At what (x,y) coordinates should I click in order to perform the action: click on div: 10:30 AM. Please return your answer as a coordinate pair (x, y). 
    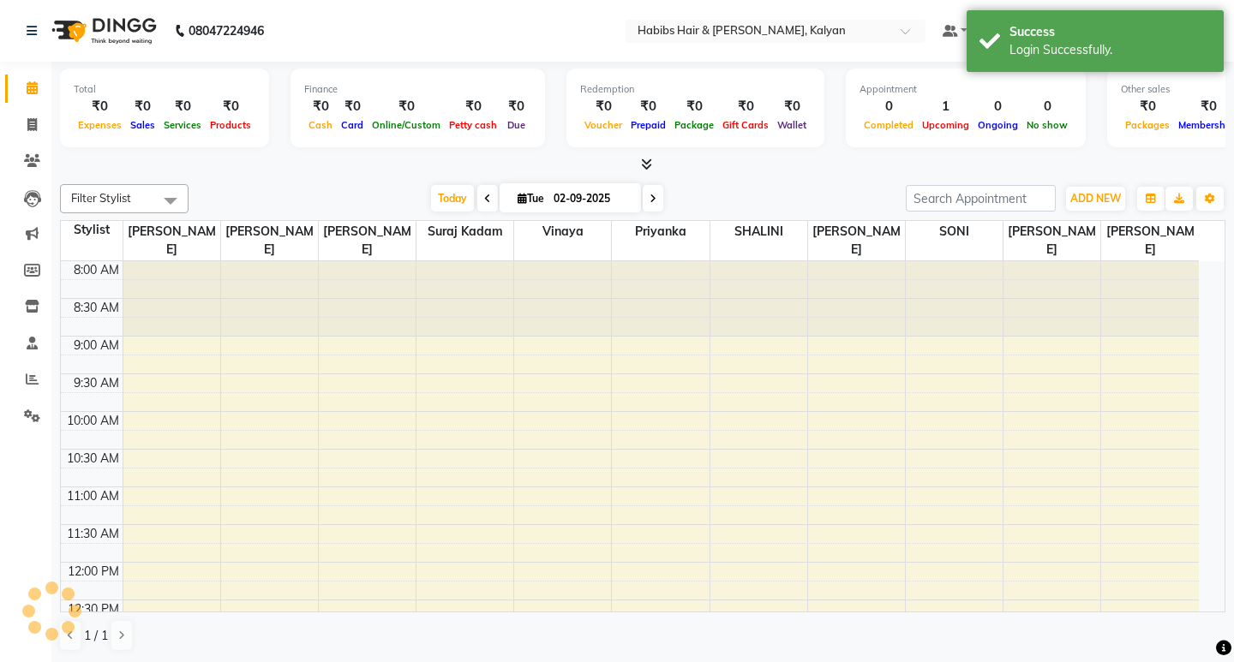
    Looking at the image, I should click on (93, 458).